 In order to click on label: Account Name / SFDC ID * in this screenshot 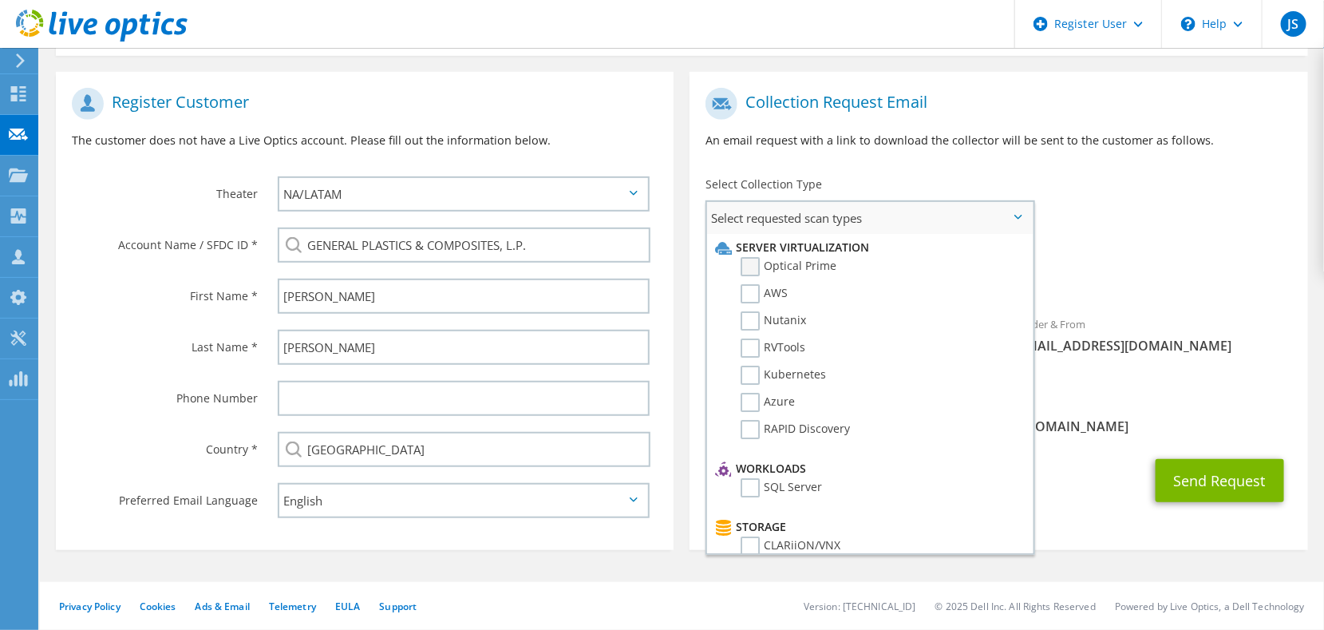, I will do `click(164, 240)`.